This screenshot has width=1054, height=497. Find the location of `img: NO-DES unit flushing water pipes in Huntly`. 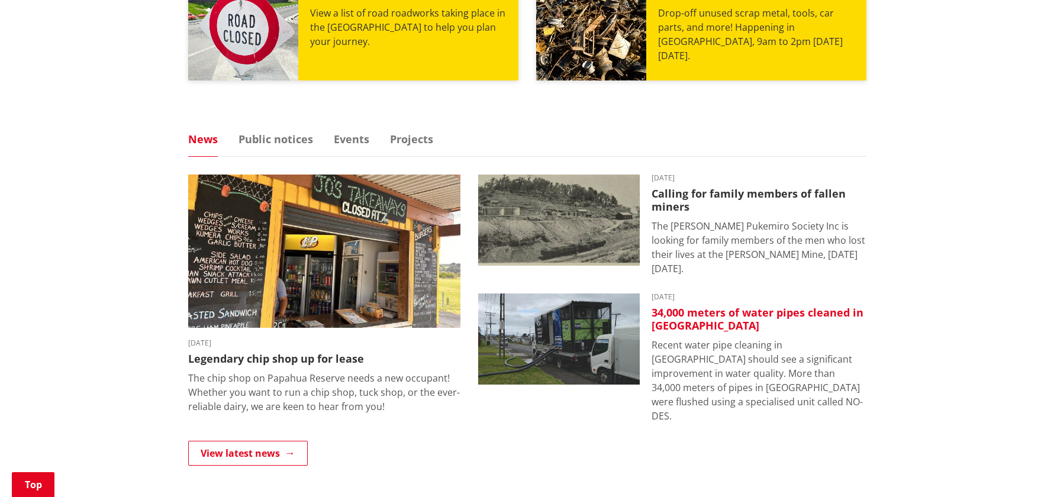

img: NO-DES unit flushing water pipes in Huntly is located at coordinates (559, 339).